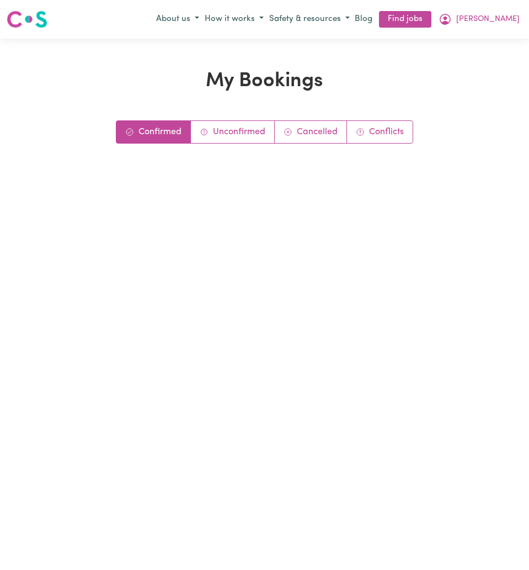 This screenshot has height=570, width=529. What do you see at coordinates (264, 82) in the screenshot?
I see `h1: My Bookings` at bounding box center [264, 82].